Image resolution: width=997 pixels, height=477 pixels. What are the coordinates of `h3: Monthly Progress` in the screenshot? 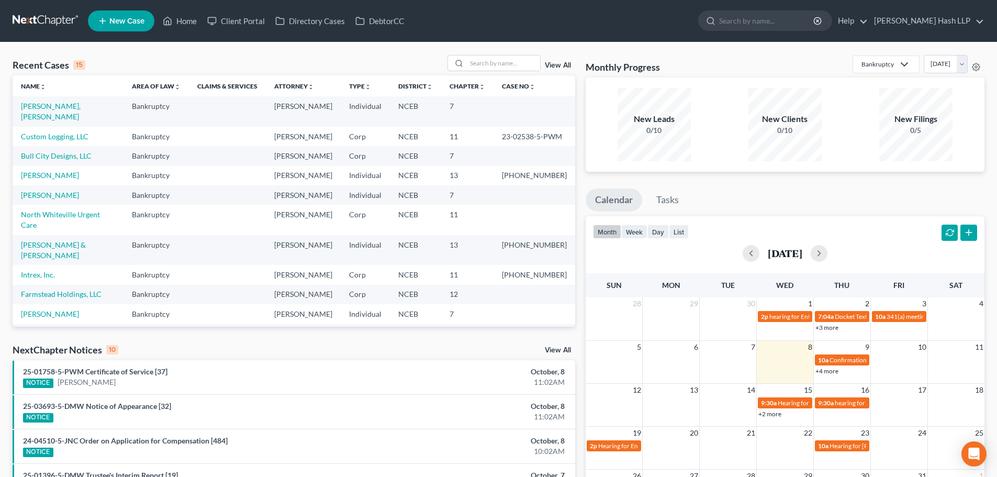 It's located at (623, 67).